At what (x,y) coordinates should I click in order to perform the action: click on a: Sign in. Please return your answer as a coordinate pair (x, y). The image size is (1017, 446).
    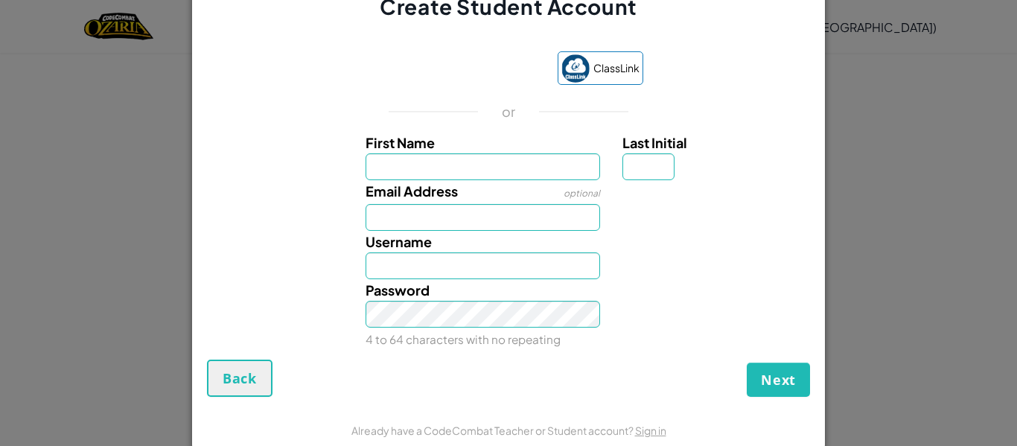
    Looking at the image, I should click on (651, 430).